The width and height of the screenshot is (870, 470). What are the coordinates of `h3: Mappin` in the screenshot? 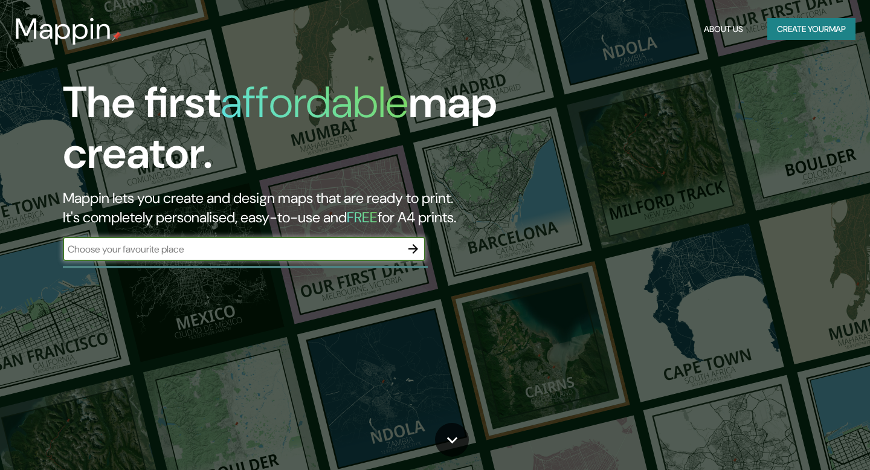 It's located at (63, 29).